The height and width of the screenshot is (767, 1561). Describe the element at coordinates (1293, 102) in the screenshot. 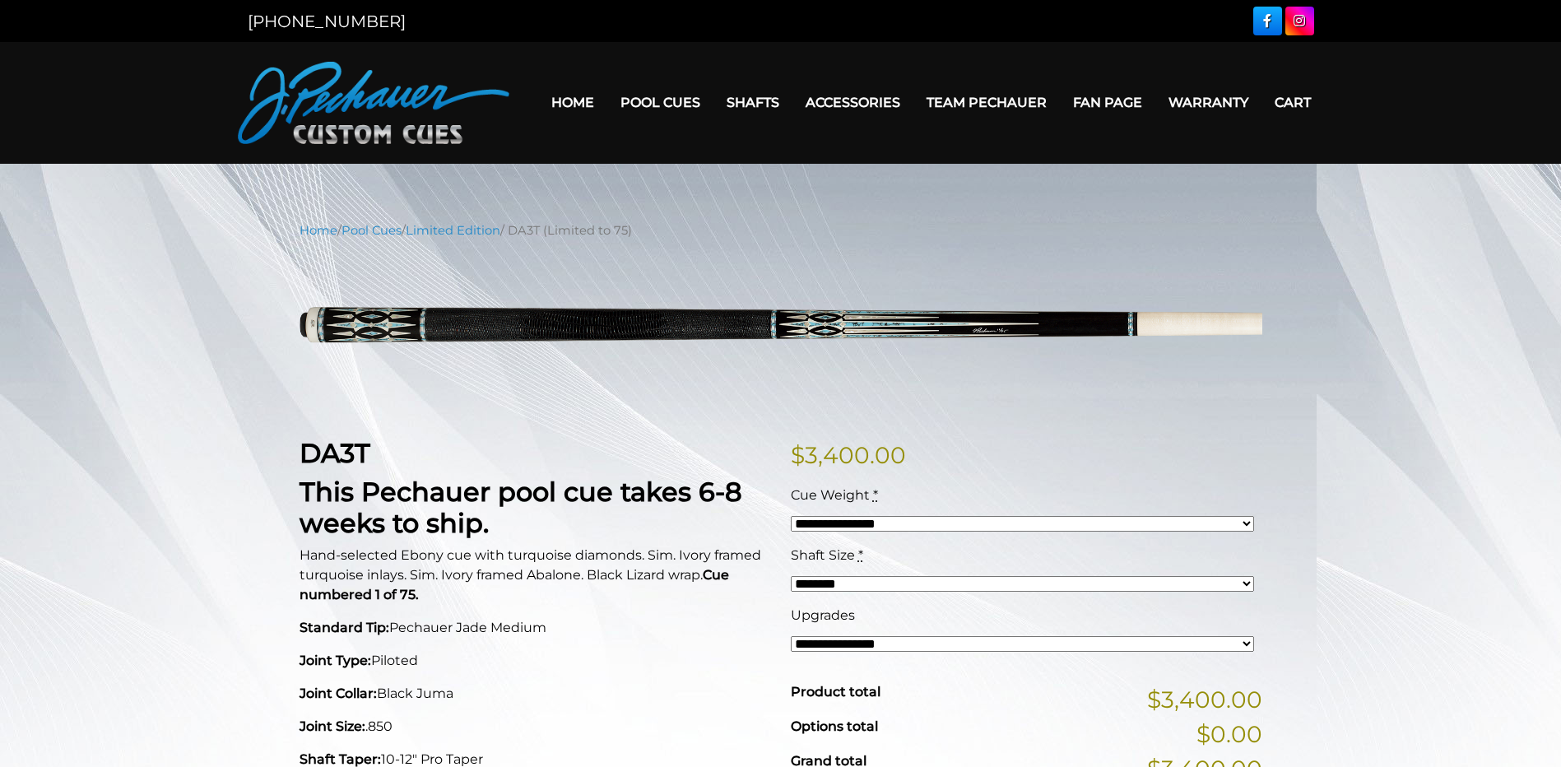

I see `a: Cart` at that location.